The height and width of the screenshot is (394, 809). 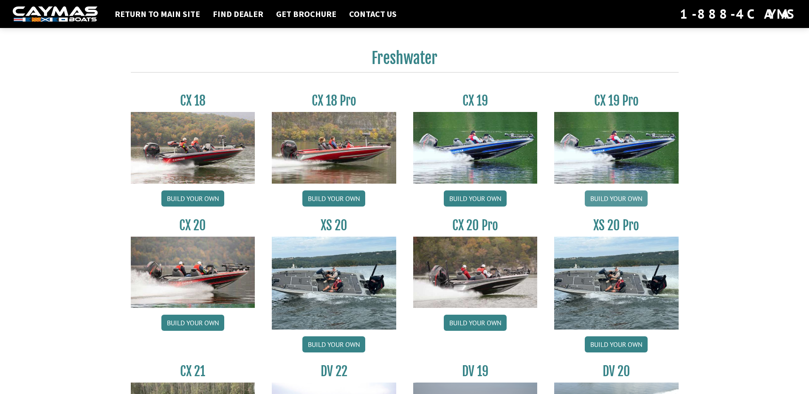 I want to click on h3: CX 21, so click(x=193, y=371).